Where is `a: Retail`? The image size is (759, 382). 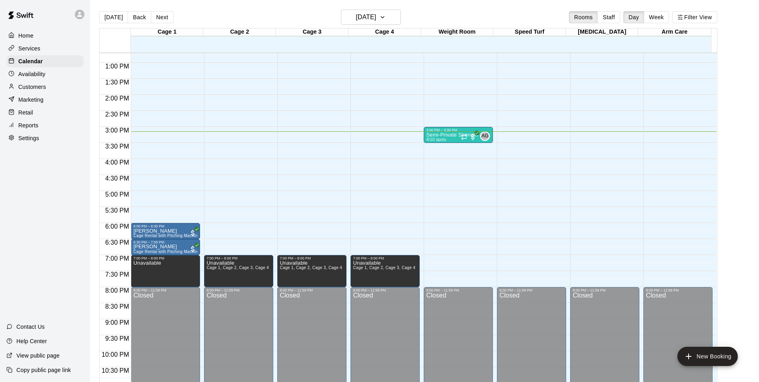 a: Retail is located at coordinates (45, 112).